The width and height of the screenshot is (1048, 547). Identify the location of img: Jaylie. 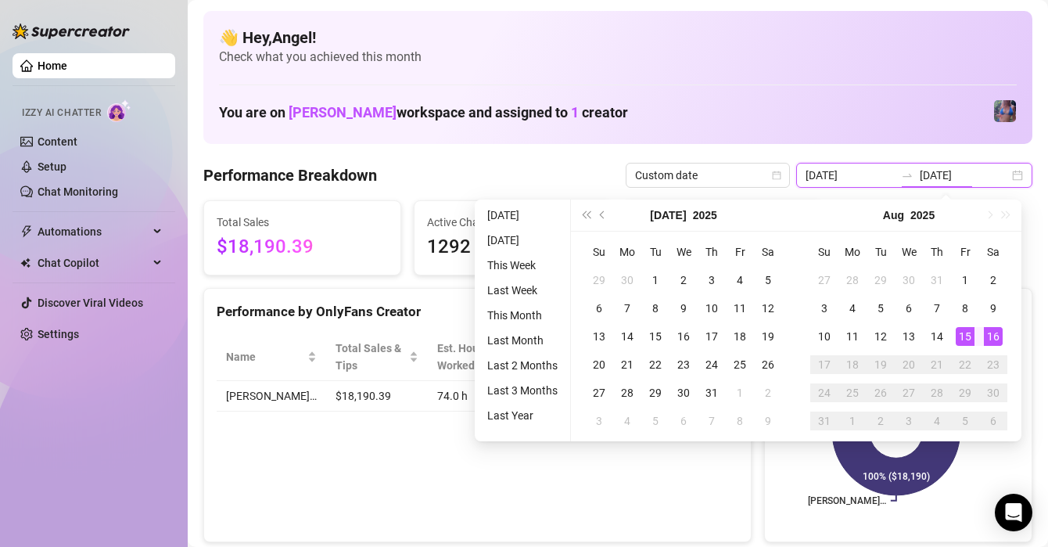
(1005, 111).